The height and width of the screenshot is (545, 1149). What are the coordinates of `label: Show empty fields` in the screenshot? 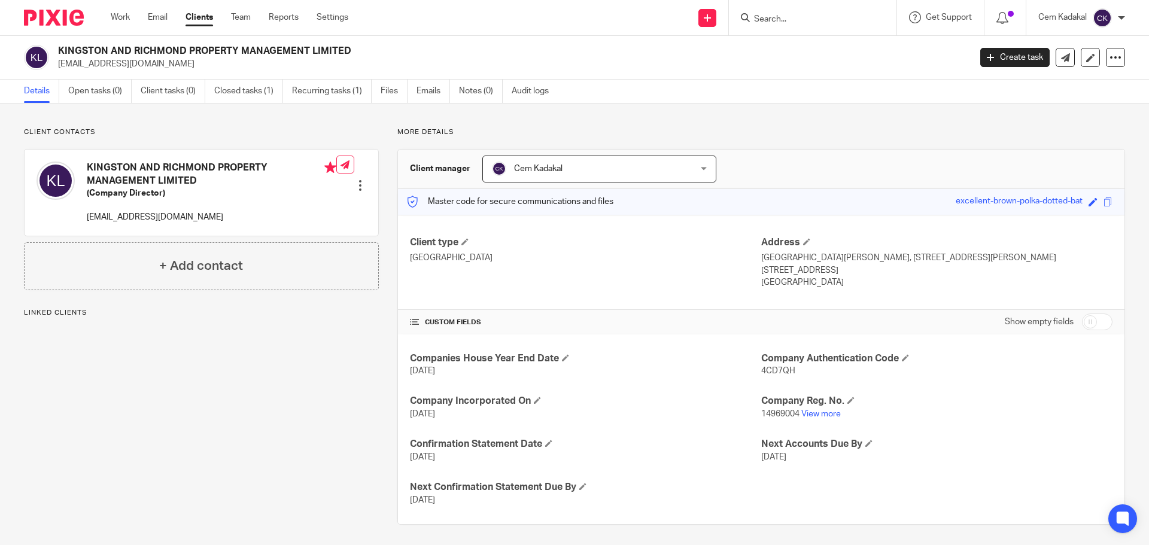 It's located at (1039, 322).